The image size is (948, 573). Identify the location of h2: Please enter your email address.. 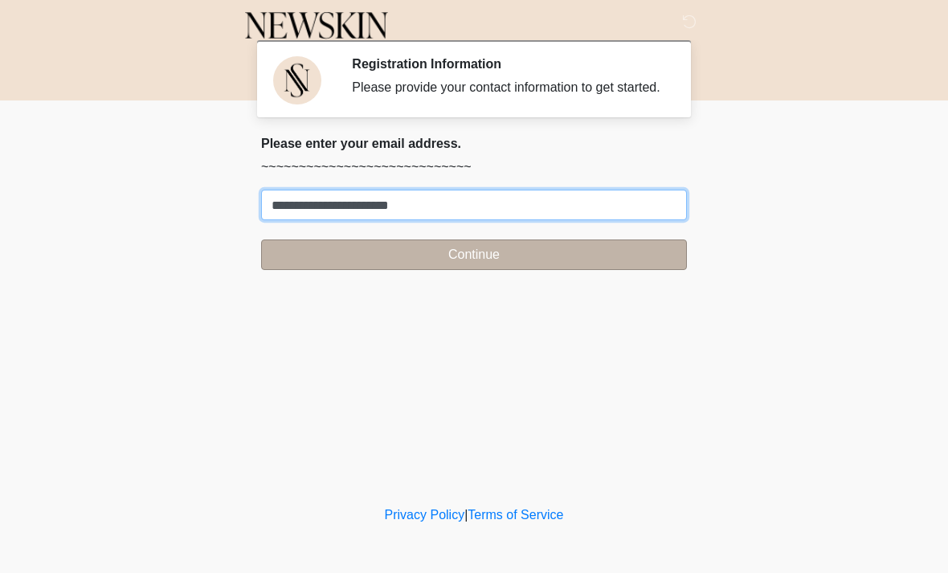
(474, 143).